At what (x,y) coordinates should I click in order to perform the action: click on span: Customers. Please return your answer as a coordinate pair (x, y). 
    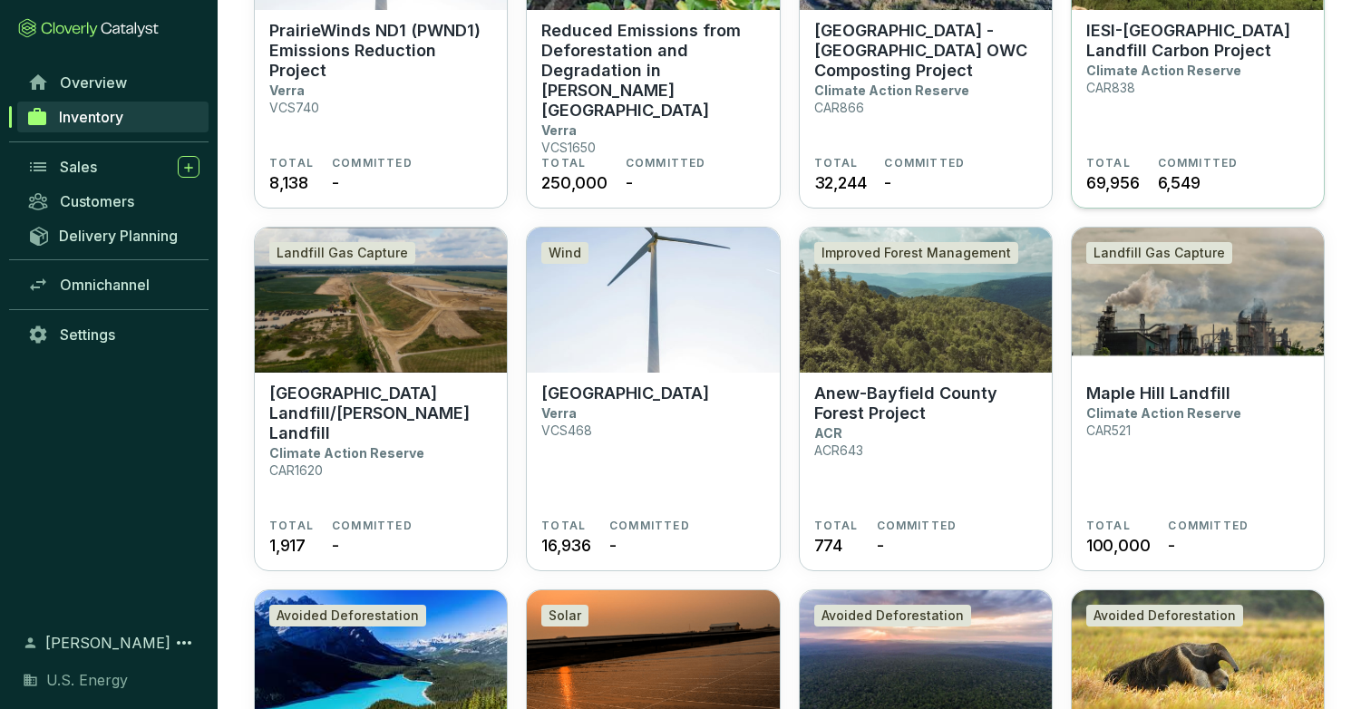
    Looking at the image, I should click on (97, 201).